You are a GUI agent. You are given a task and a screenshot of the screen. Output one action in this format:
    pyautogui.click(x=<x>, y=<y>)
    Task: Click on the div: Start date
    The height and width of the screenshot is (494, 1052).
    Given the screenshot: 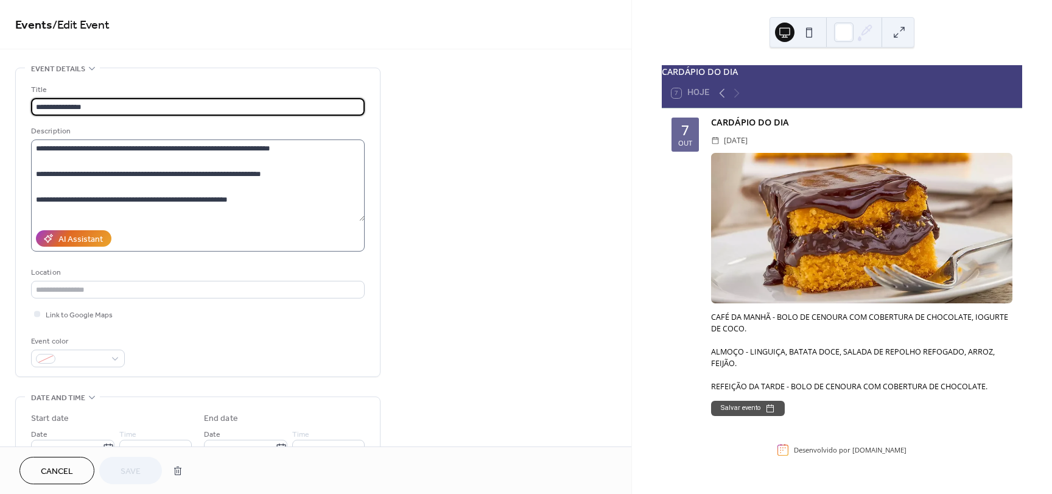 What is the action you would take?
    pyautogui.click(x=50, y=418)
    